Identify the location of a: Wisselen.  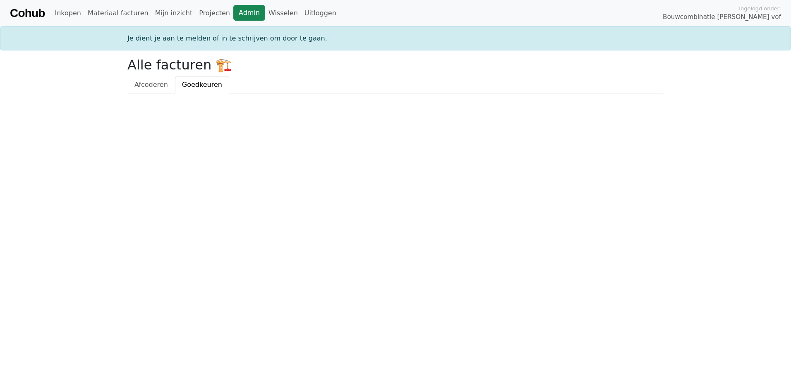
(283, 13).